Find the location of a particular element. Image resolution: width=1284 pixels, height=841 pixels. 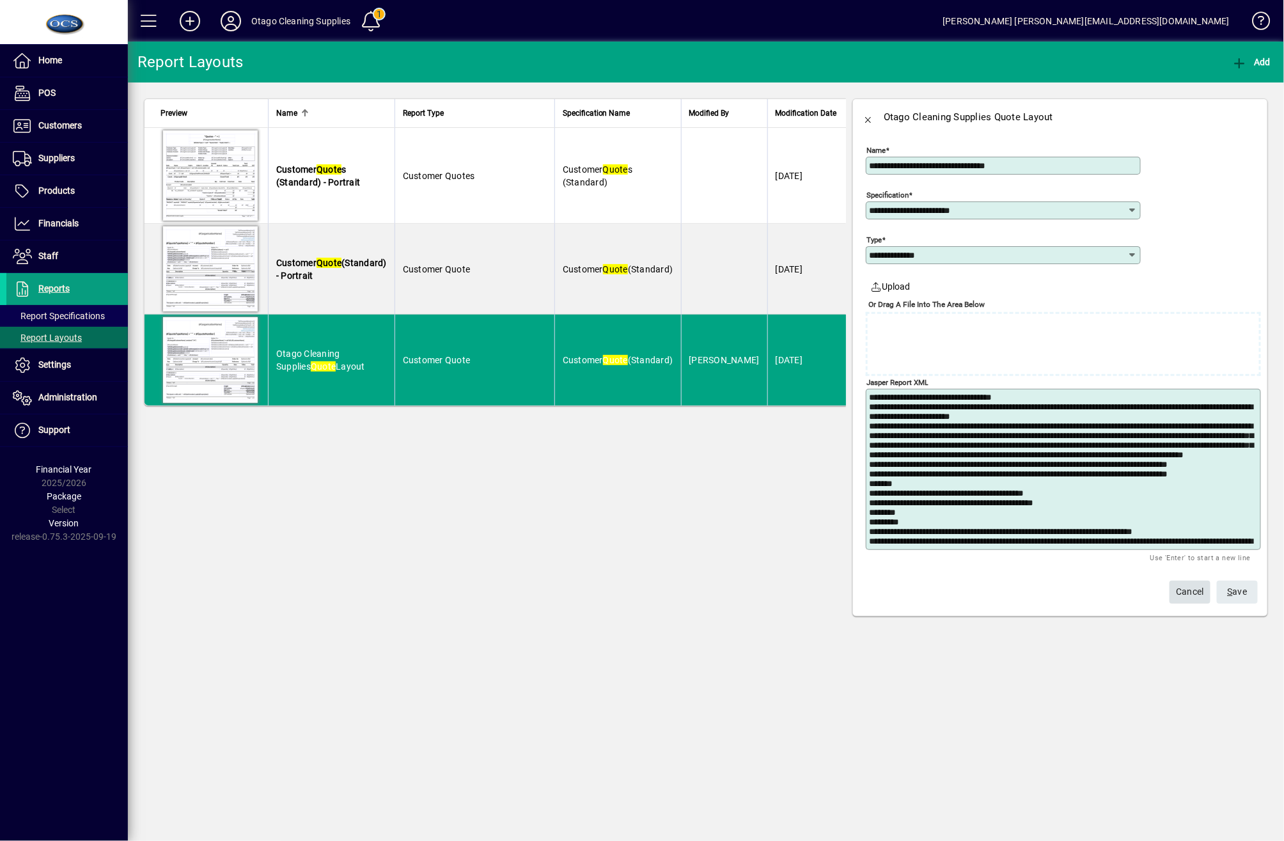

span: S is located at coordinates (1230, 592).